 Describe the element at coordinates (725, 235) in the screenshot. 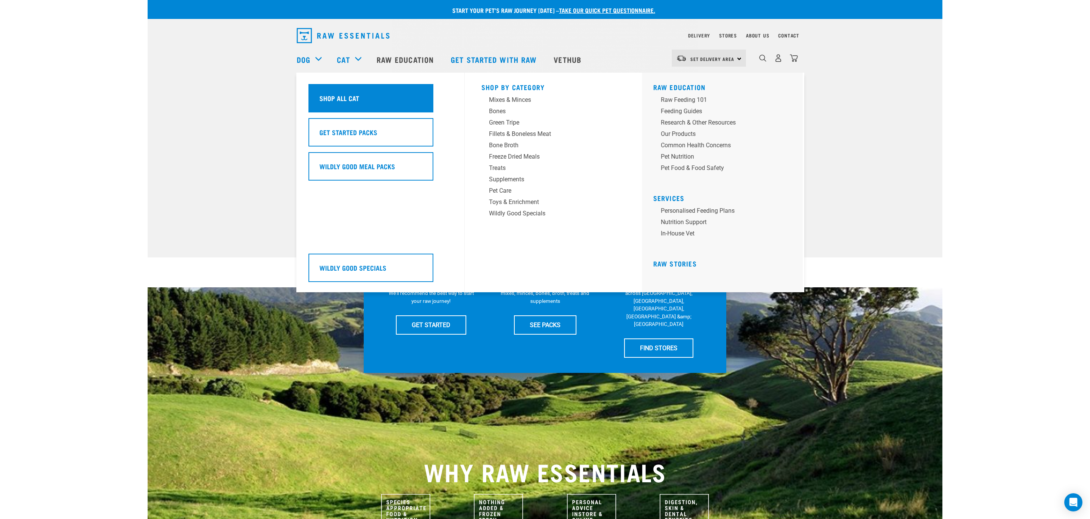

I see `a: In-house vet` at that location.